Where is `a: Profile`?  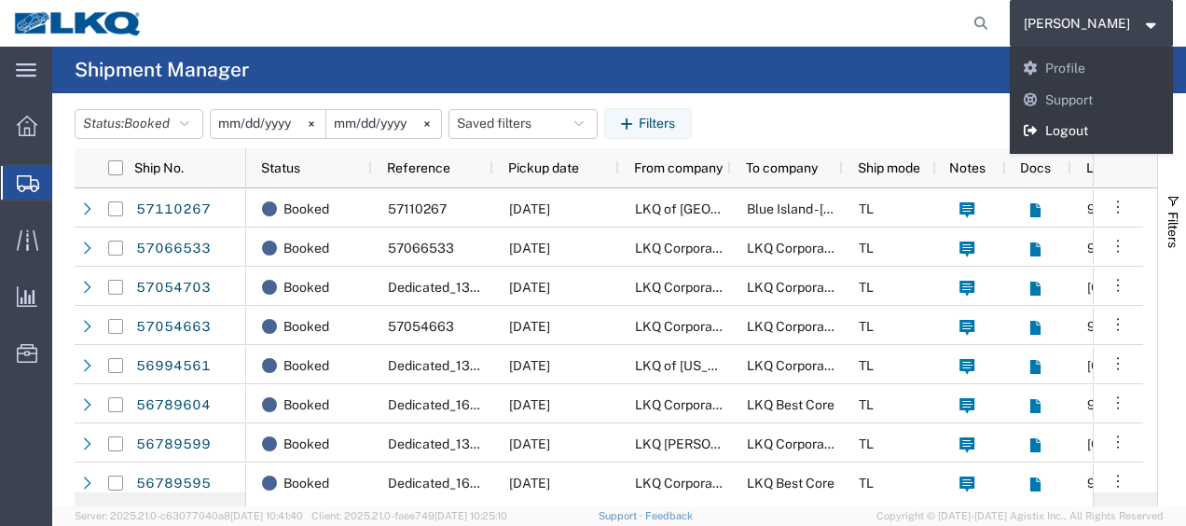
a: Profile is located at coordinates (1092, 69).